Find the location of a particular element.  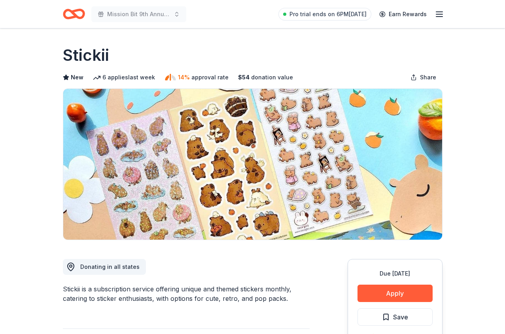

button: Apply is located at coordinates (395, 294).